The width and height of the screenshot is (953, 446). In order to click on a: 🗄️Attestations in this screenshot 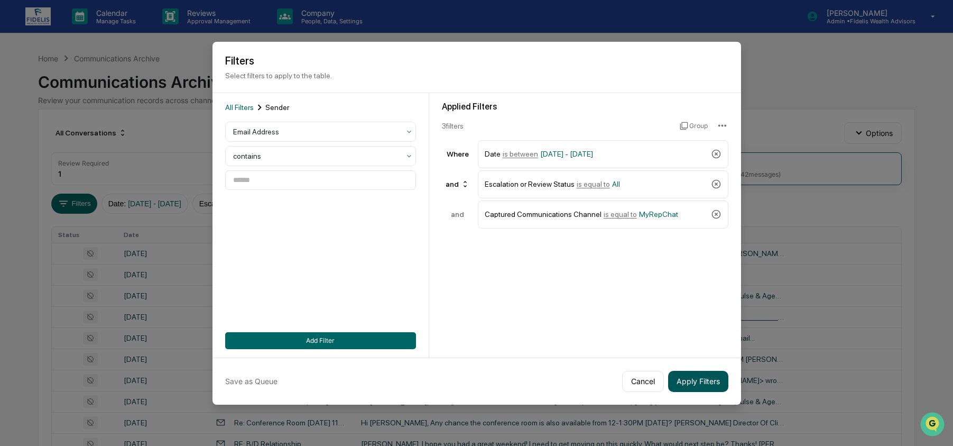, I will do `click(104, 139)`.